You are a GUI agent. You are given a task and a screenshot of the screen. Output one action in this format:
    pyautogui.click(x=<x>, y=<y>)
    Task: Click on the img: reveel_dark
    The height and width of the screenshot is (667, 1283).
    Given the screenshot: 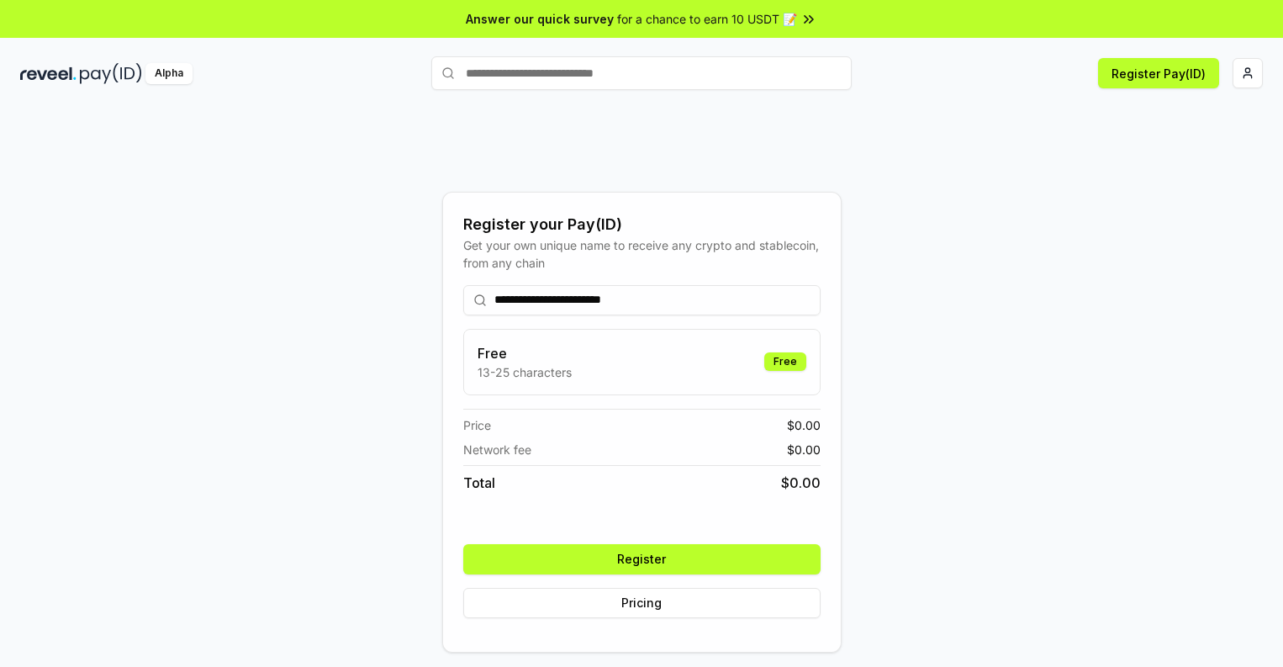 What is the action you would take?
    pyautogui.click(x=48, y=73)
    